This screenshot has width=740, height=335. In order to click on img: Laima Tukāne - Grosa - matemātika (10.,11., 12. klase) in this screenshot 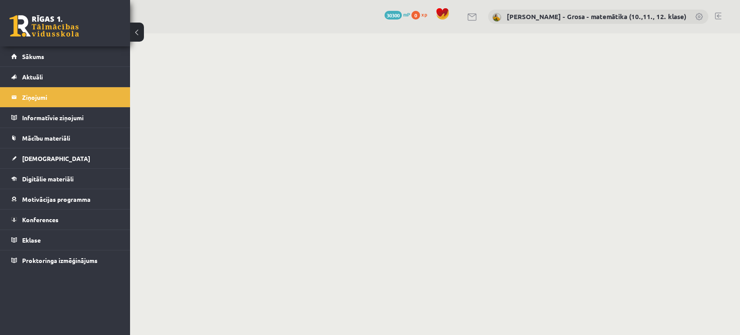, I will do `click(497, 17)`.